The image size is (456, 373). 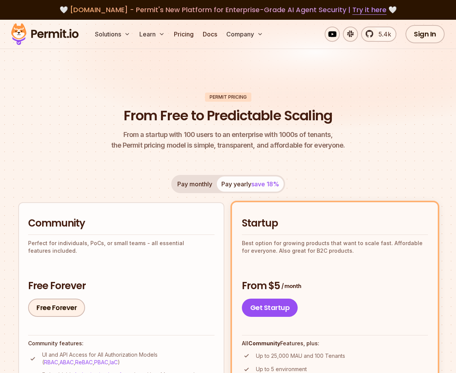 I want to click on h3: Free Forever, so click(x=121, y=286).